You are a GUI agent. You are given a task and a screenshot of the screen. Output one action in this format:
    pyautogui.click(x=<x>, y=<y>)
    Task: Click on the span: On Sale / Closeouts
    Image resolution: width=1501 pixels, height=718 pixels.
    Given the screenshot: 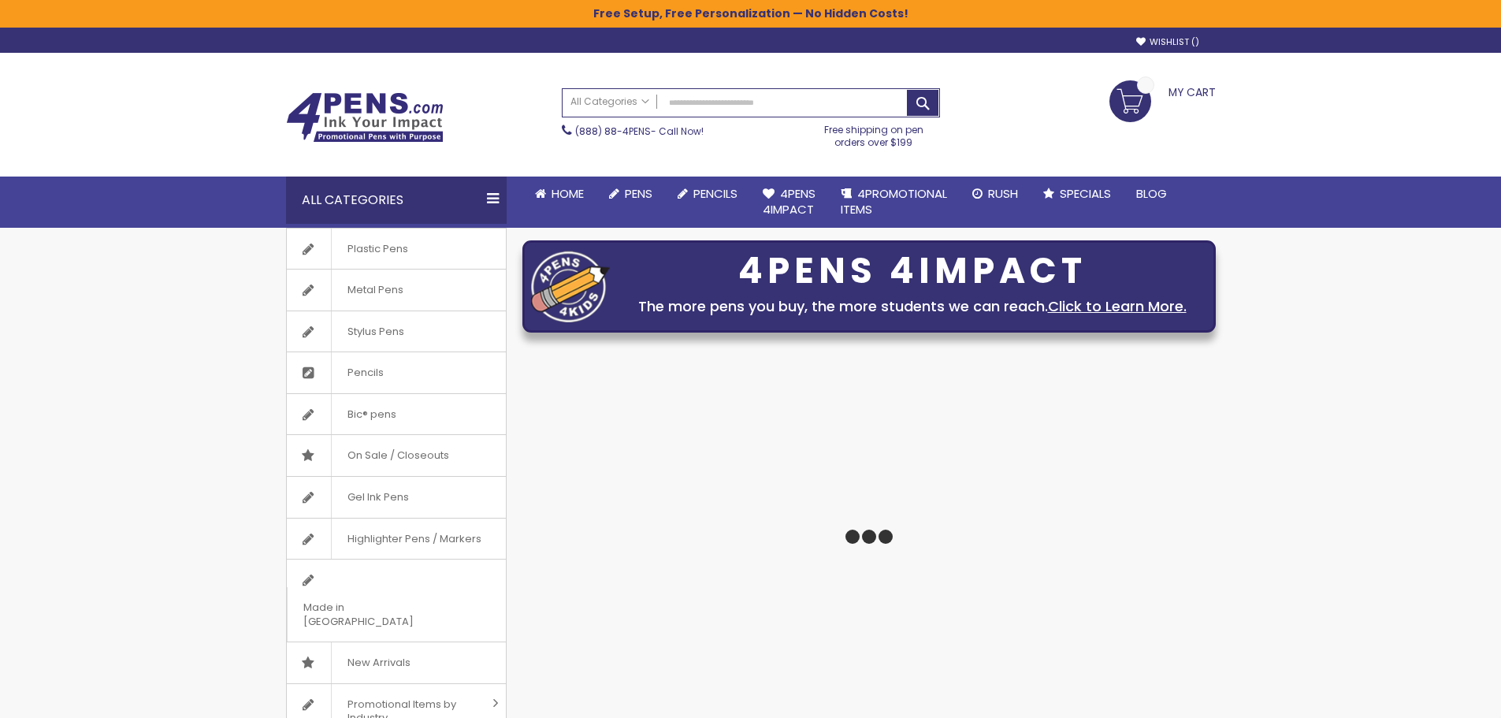 What is the action you would take?
    pyautogui.click(x=398, y=455)
    